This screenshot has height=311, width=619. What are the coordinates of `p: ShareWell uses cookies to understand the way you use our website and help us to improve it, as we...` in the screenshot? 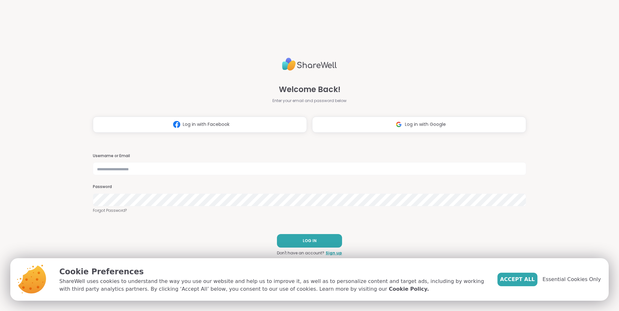 It's located at (273, 285).